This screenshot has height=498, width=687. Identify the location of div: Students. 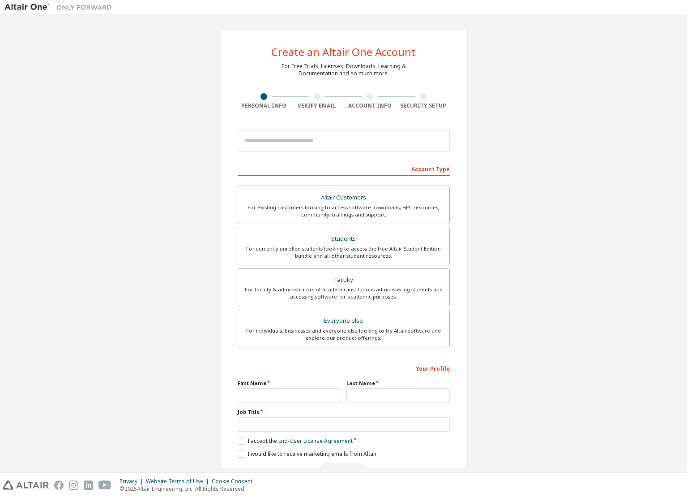
(344, 239).